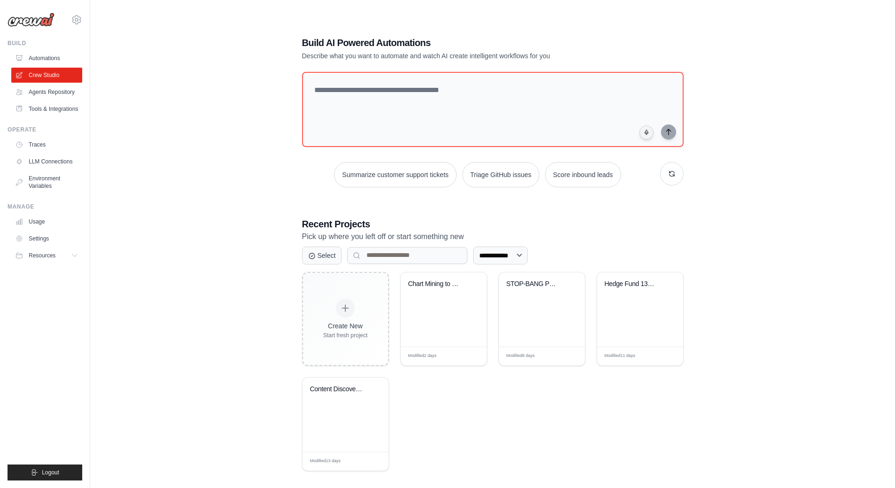 This screenshot has width=895, height=488. I want to click on button: Logout, so click(45, 473).